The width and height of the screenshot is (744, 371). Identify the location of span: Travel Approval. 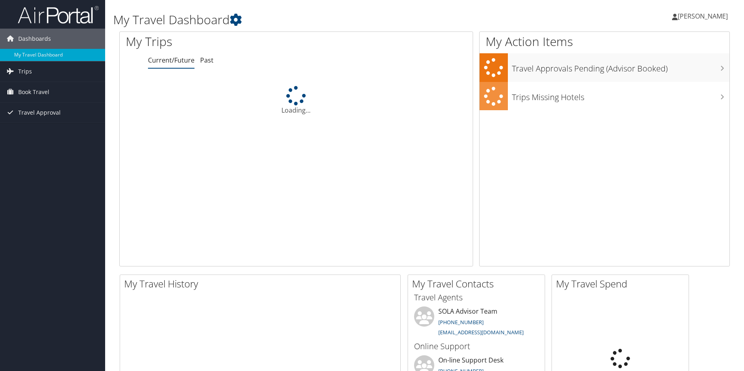
(39, 113).